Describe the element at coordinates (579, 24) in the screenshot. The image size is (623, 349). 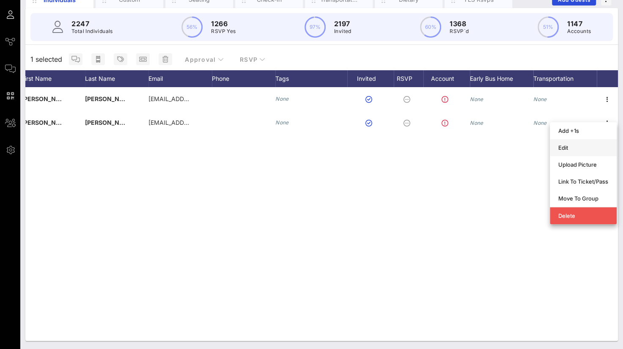
I see `p: 1147` at that location.